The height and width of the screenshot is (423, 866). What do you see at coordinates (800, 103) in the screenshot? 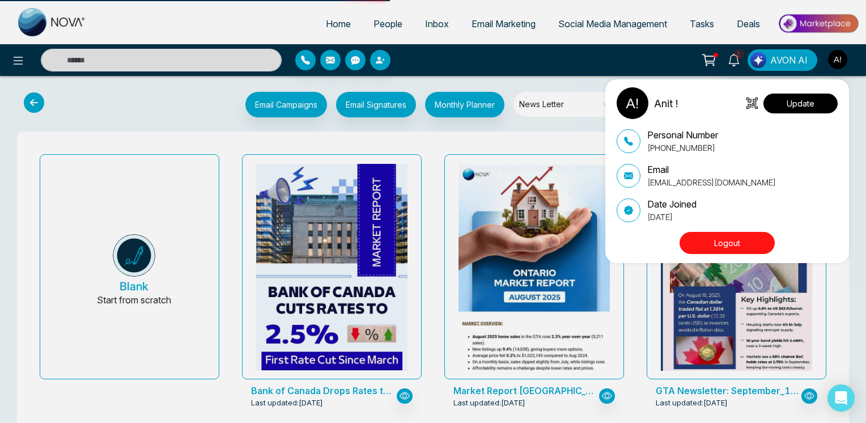
I see `button: Update` at bounding box center [800, 103].